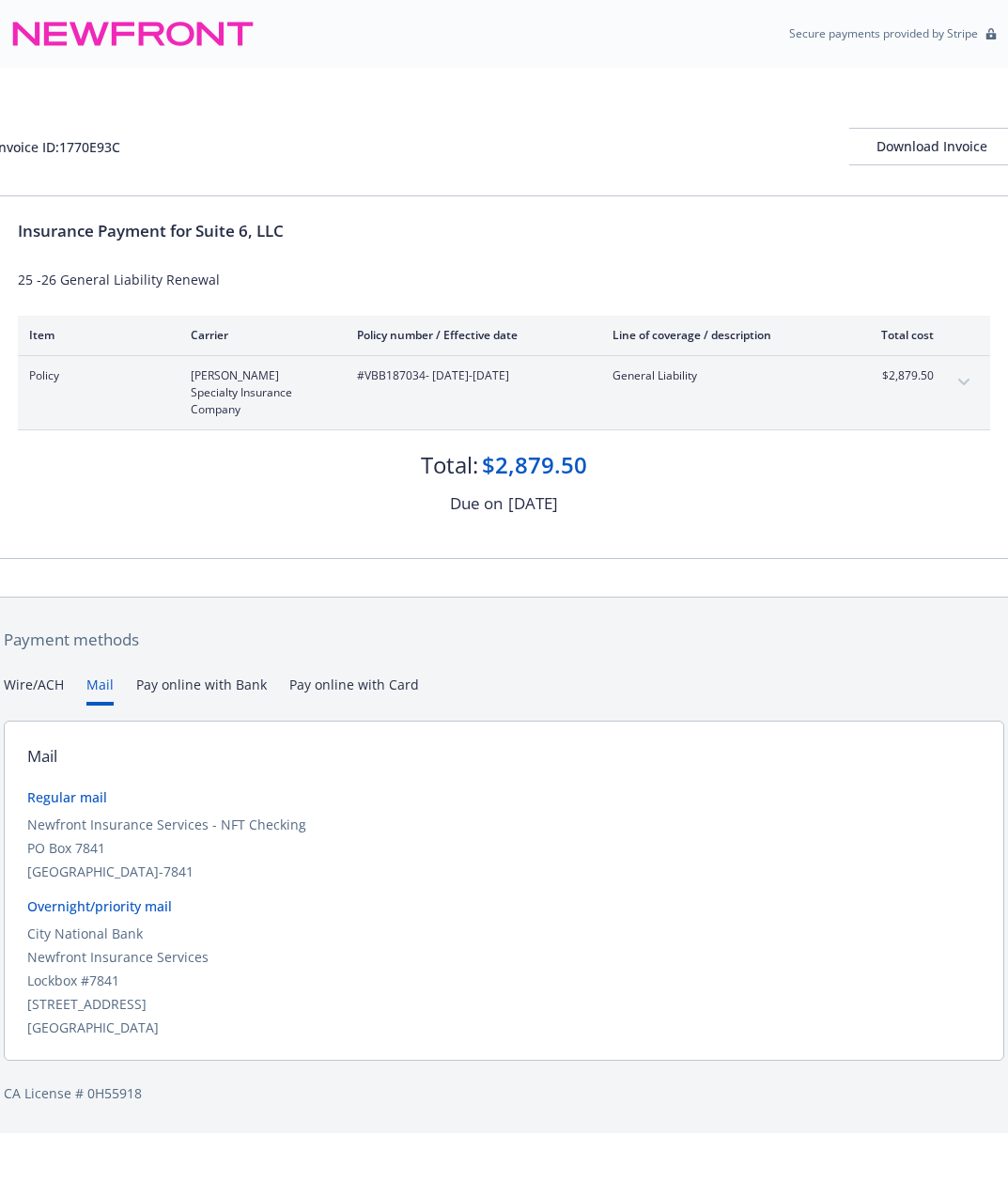 This screenshot has height=1197, width=1008. What do you see at coordinates (503, 906) in the screenshot?
I see `div: Overnight/priority mail` at bounding box center [503, 906].